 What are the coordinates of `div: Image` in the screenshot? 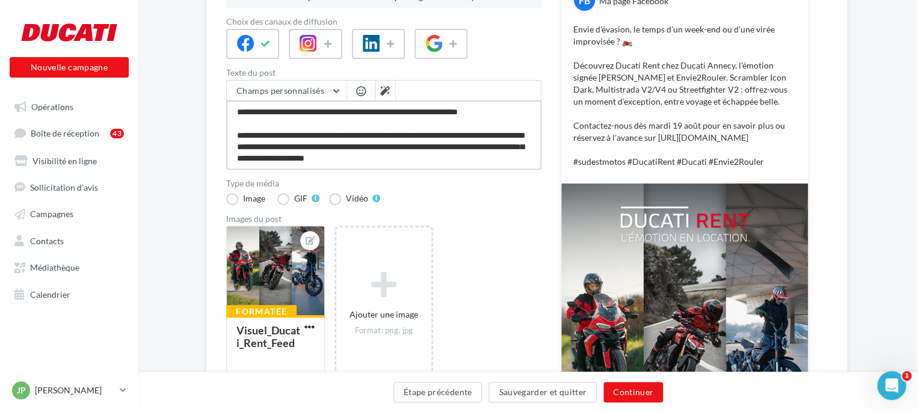 It's located at (254, 198).